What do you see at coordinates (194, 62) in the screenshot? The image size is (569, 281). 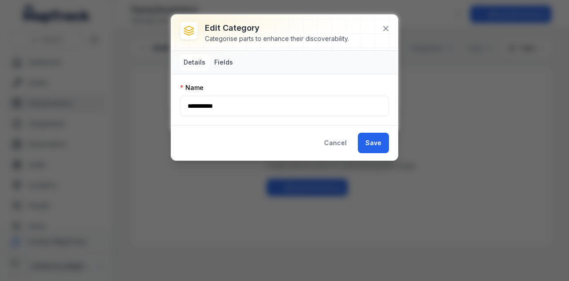 I see `button: Details` at bounding box center [194, 62].